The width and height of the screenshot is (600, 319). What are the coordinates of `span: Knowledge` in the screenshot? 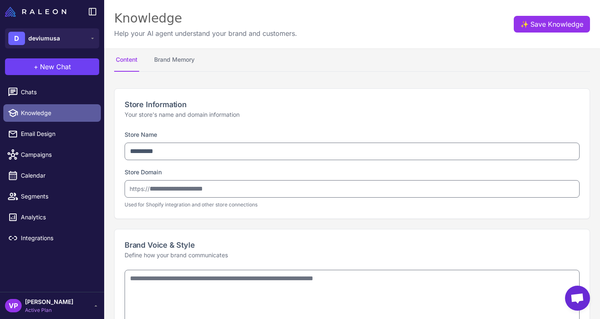 It's located at (57, 113).